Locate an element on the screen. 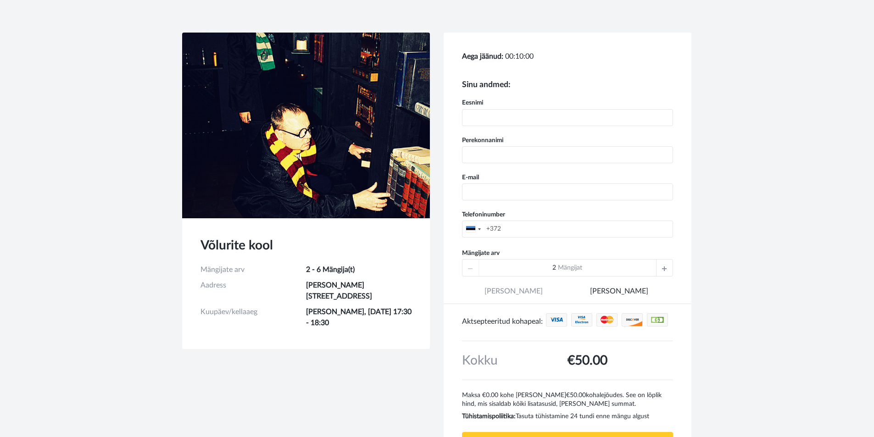  label: Mängijate arv is located at coordinates (481, 253).